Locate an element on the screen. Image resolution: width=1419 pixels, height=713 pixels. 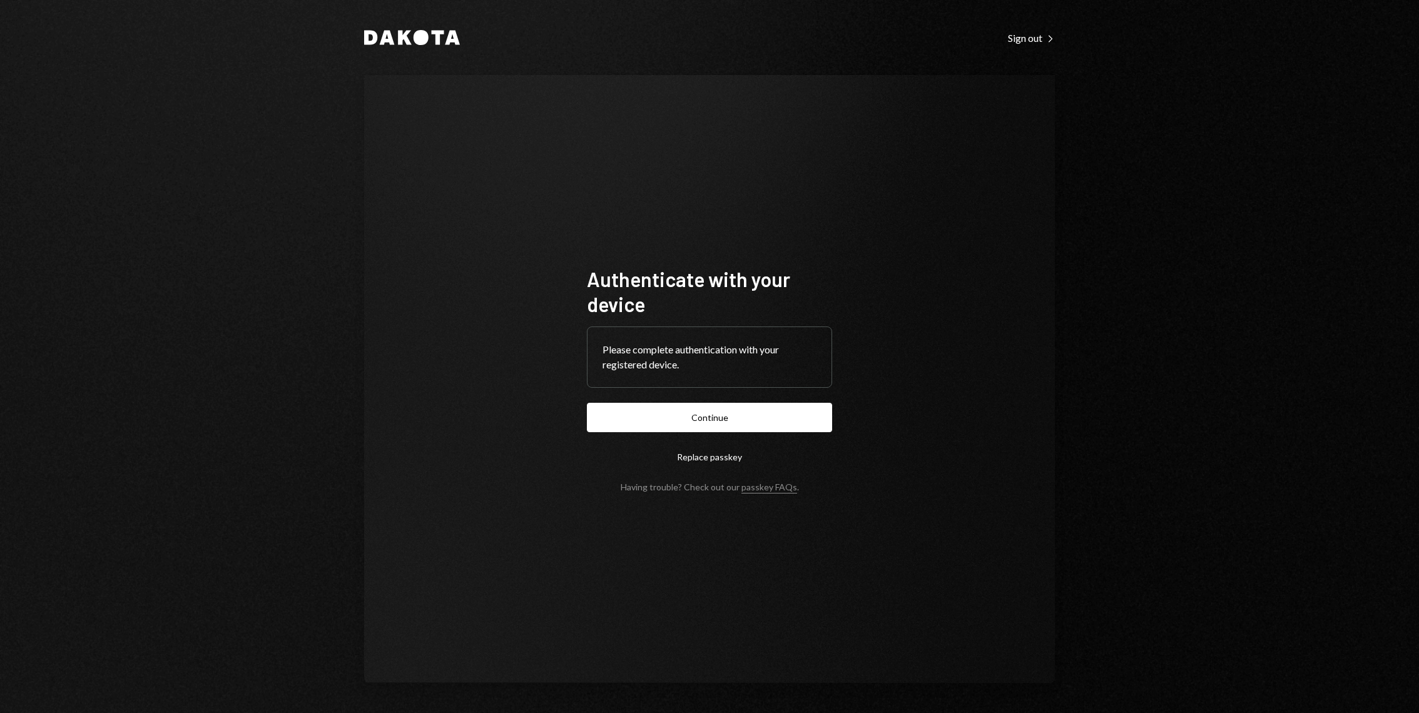
a: passkey FAQs is located at coordinates (769, 487).